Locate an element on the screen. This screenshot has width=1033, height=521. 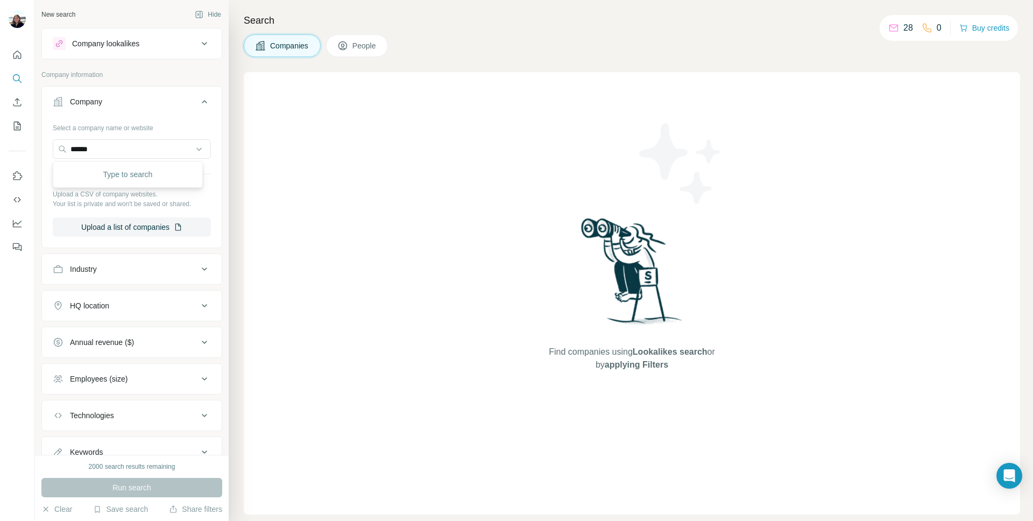
button: Industry is located at coordinates (132, 269).